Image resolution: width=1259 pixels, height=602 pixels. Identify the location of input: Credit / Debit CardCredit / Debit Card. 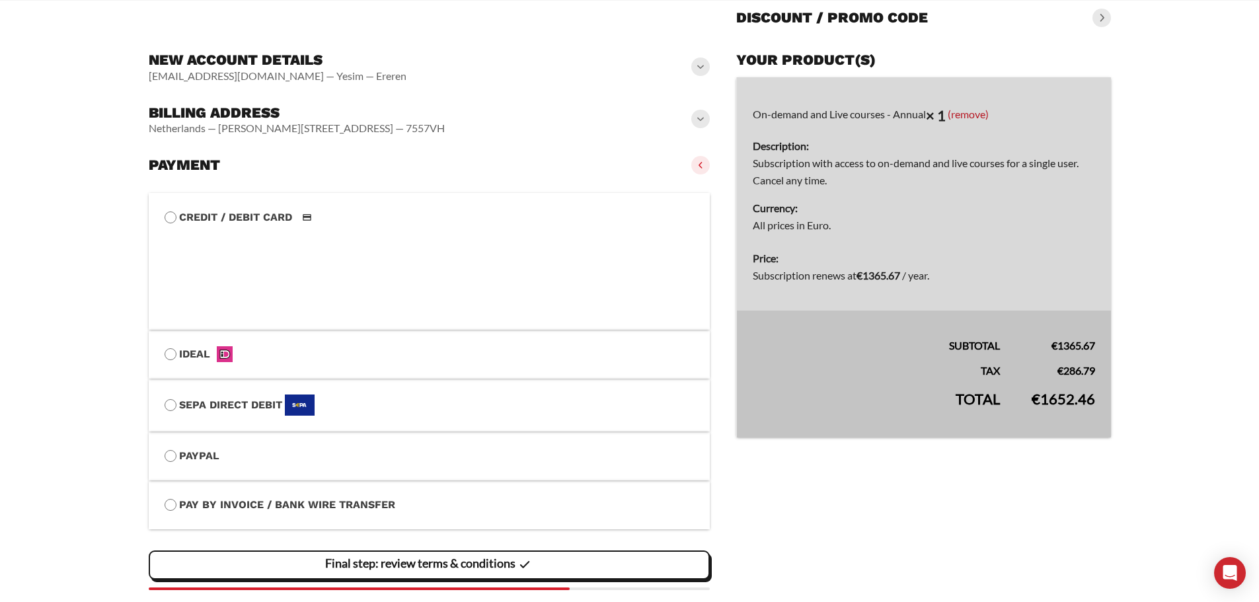
(171, 217).